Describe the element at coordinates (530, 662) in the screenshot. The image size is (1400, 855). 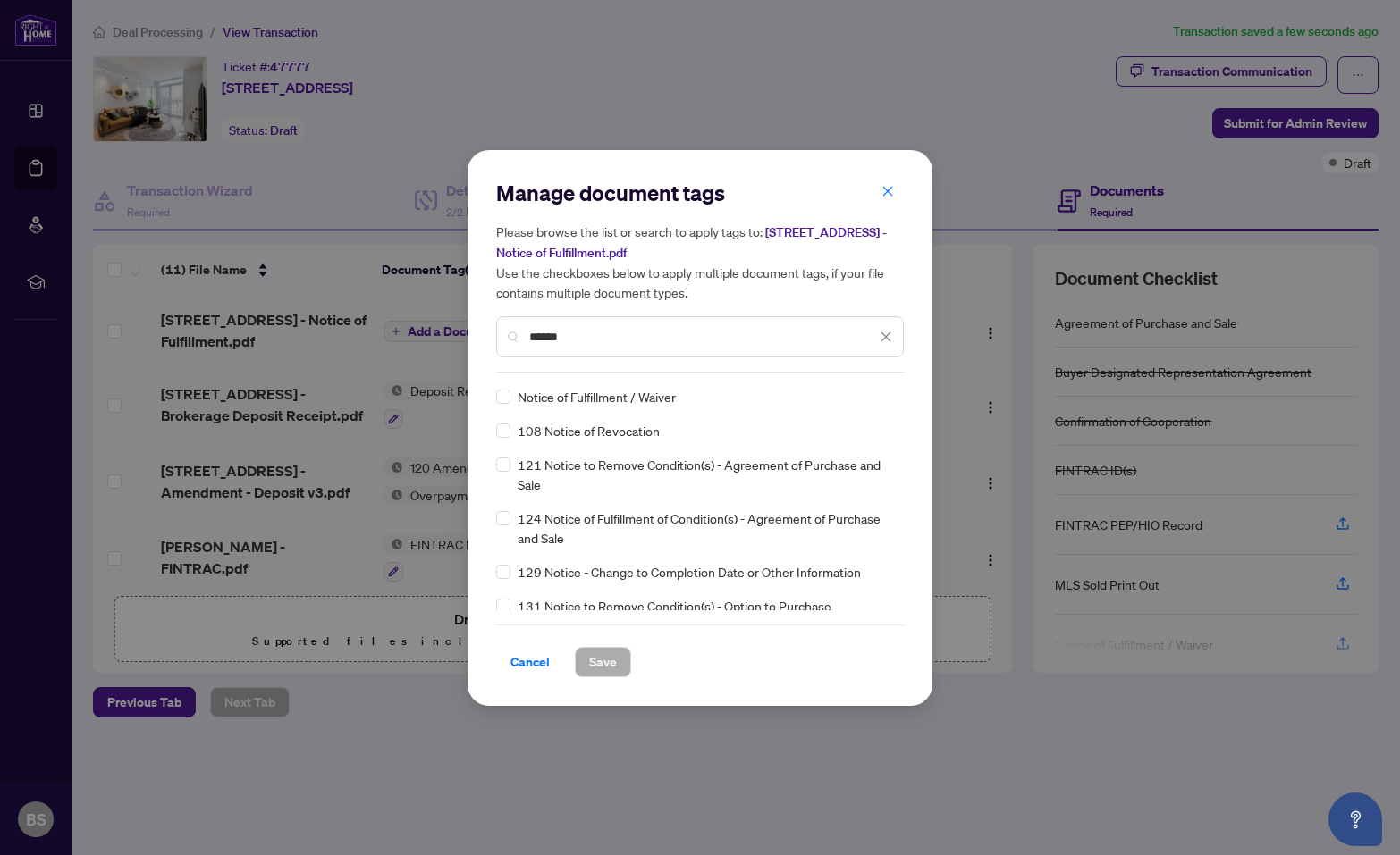
I see `button: Cancel` at that location.